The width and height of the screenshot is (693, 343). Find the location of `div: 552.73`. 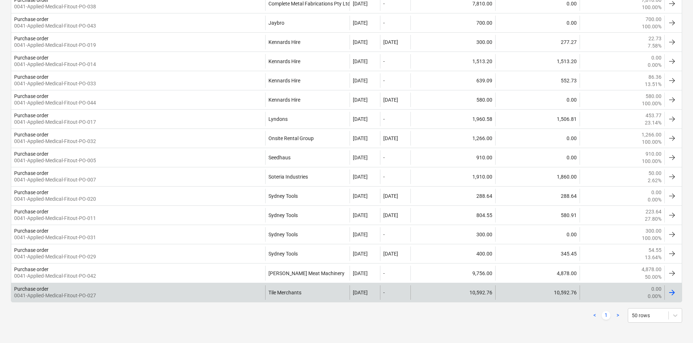

div: 552.73 is located at coordinates (538, 80).